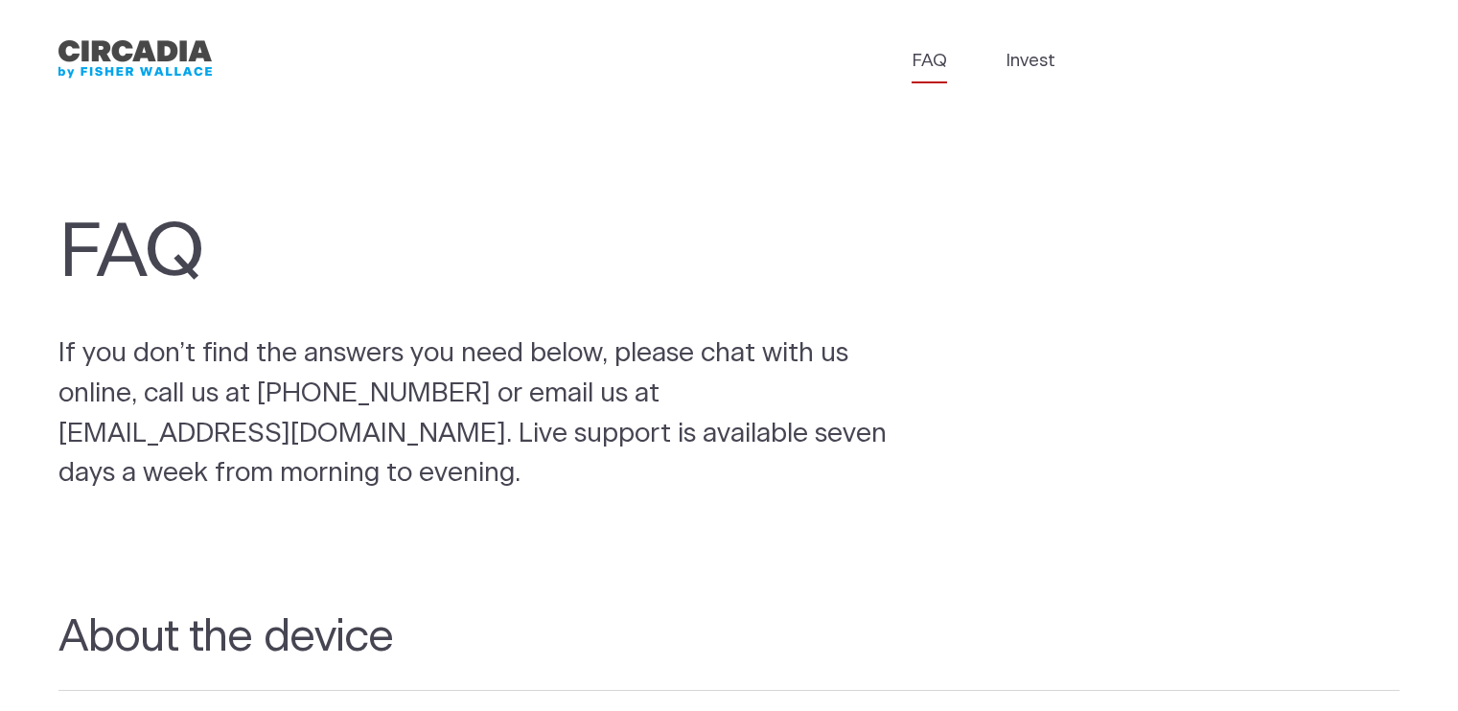 Image resolution: width=1458 pixels, height=711 pixels. Describe the element at coordinates (728, 652) in the screenshot. I see `h2: About the device` at that location.